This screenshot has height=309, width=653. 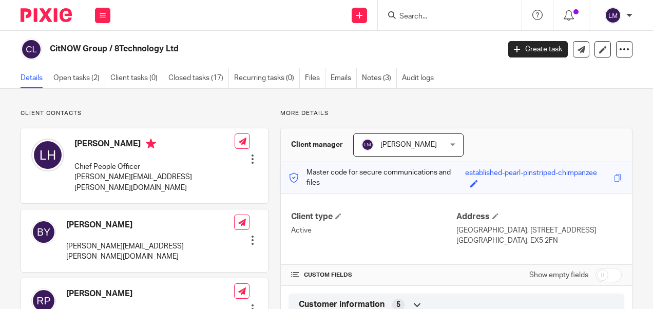 What do you see at coordinates (151, 144) in the screenshot?
I see `i: Primary` at bounding box center [151, 144].